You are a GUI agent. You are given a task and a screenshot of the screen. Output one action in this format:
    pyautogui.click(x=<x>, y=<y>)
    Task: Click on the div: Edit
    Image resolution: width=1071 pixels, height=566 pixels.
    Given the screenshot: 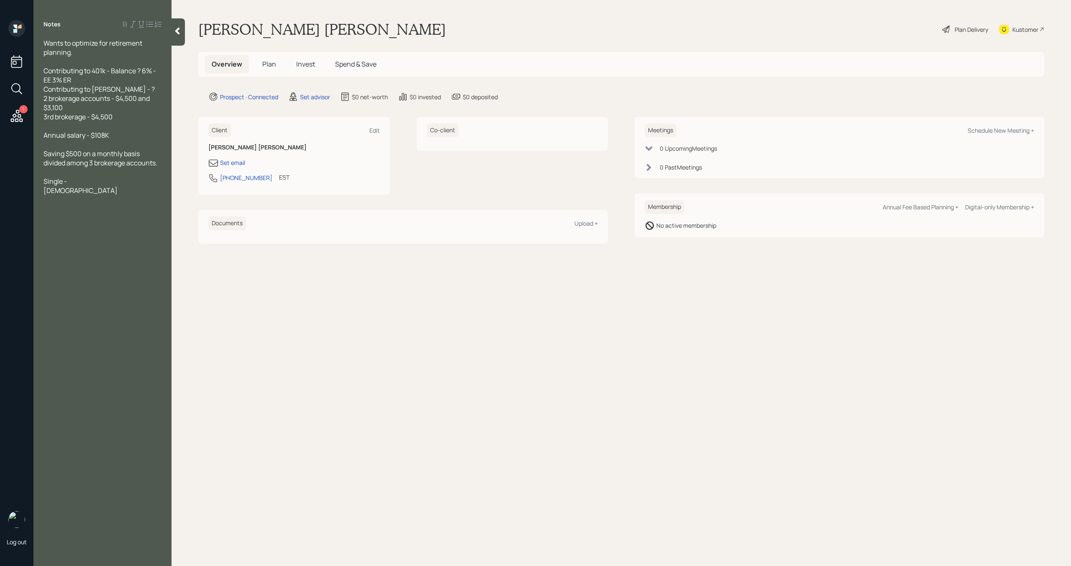 What is the action you would take?
    pyautogui.click(x=375, y=130)
    